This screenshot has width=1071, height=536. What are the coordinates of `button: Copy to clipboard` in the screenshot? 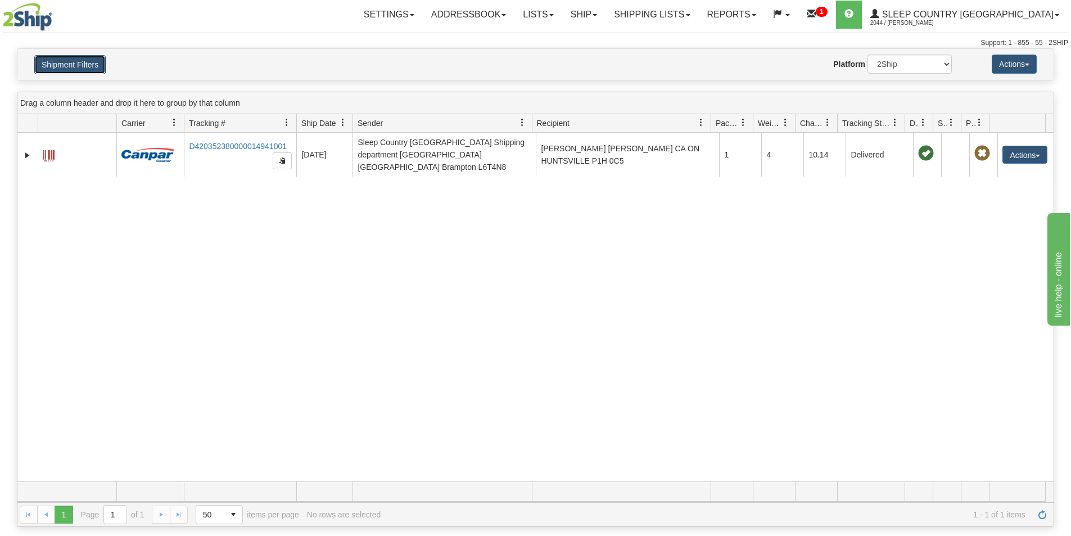 It's located at (282, 161).